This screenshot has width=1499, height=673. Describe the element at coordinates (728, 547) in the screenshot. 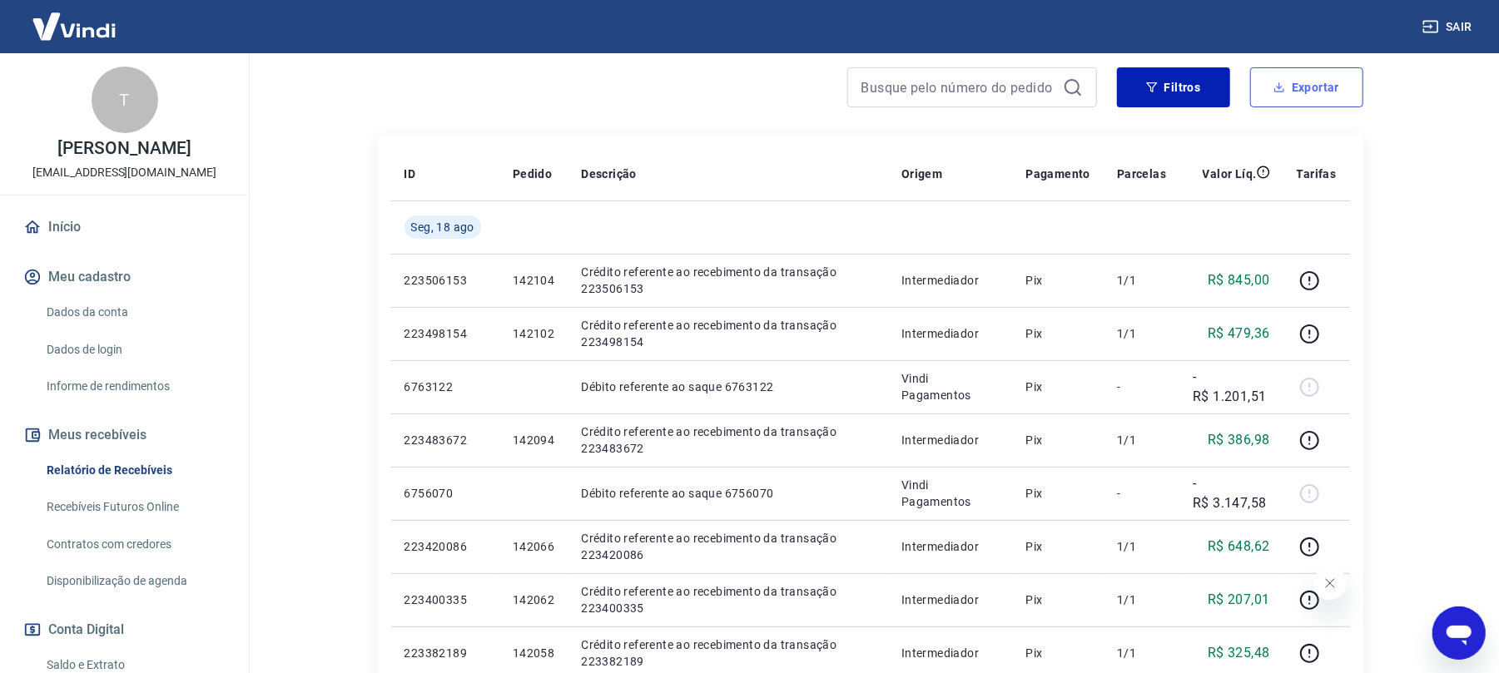

I see `p: Crédito referente ao recebimento da transação 223420086` at that location.